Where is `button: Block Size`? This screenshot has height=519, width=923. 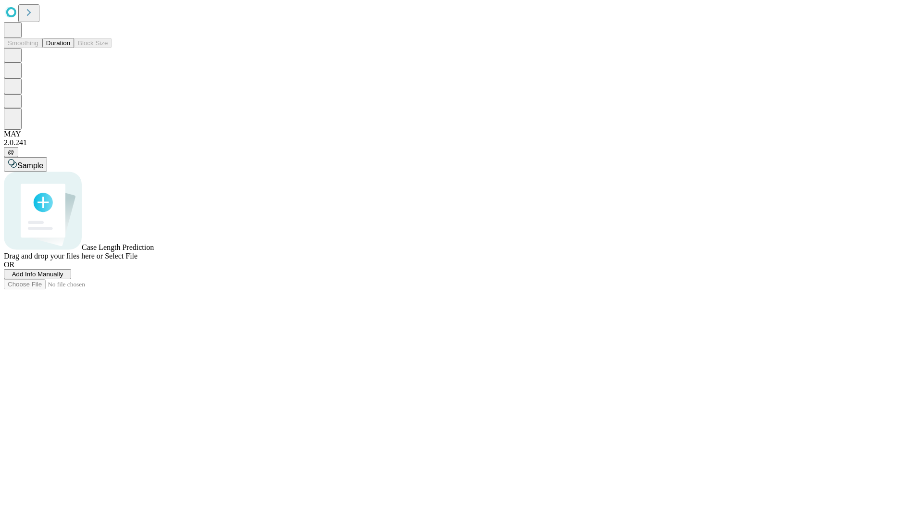 button: Block Size is located at coordinates (93, 43).